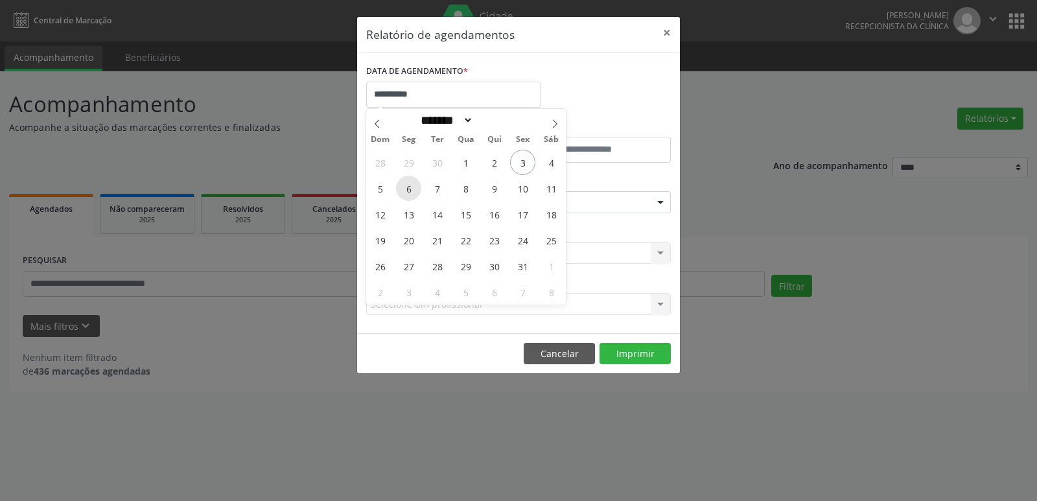  Describe the element at coordinates (437, 139) in the screenshot. I see `span: Ter` at that location.